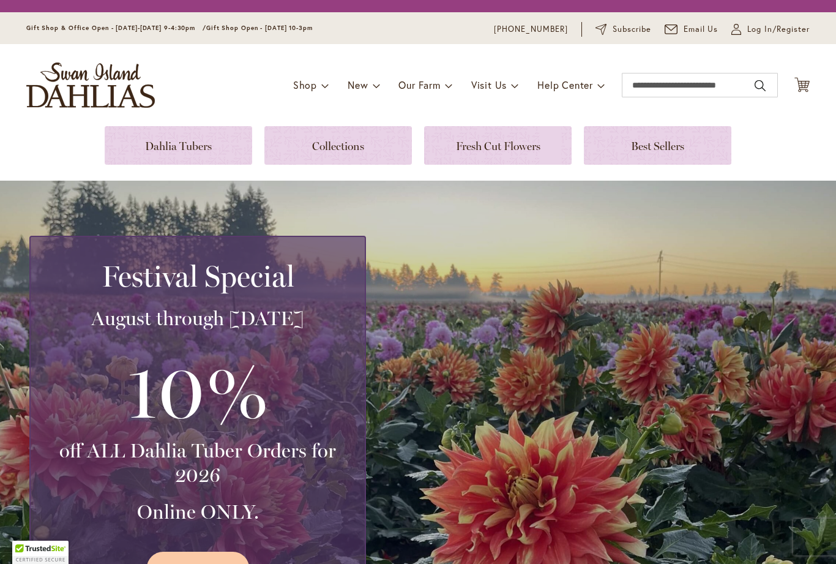 The width and height of the screenshot is (836, 564). Describe the element at coordinates (198, 463) in the screenshot. I see `h3: off ALL Dahlia Tuber Orders for 2026` at that location.